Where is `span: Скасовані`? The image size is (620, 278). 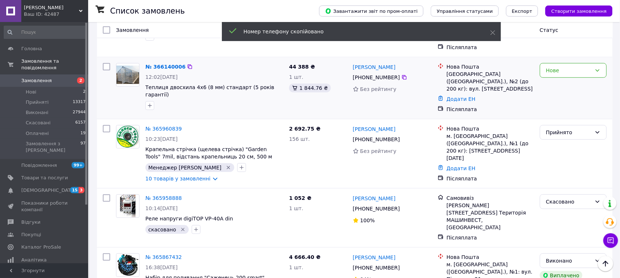
span: Скасовані is located at coordinates (38, 123).